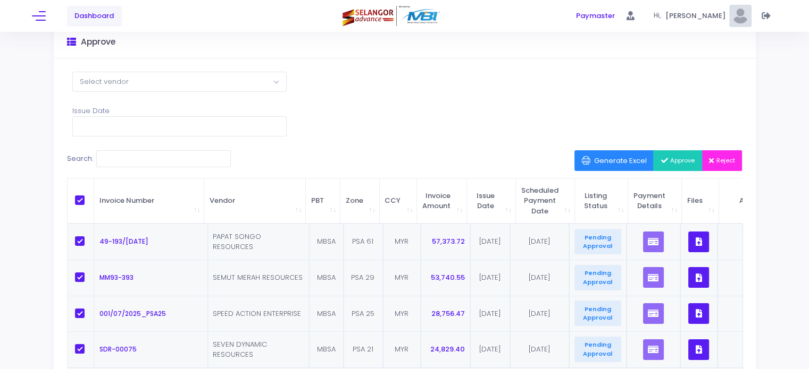 The height and width of the screenshot is (369, 809). I want to click on button: Reject, so click(721, 161).